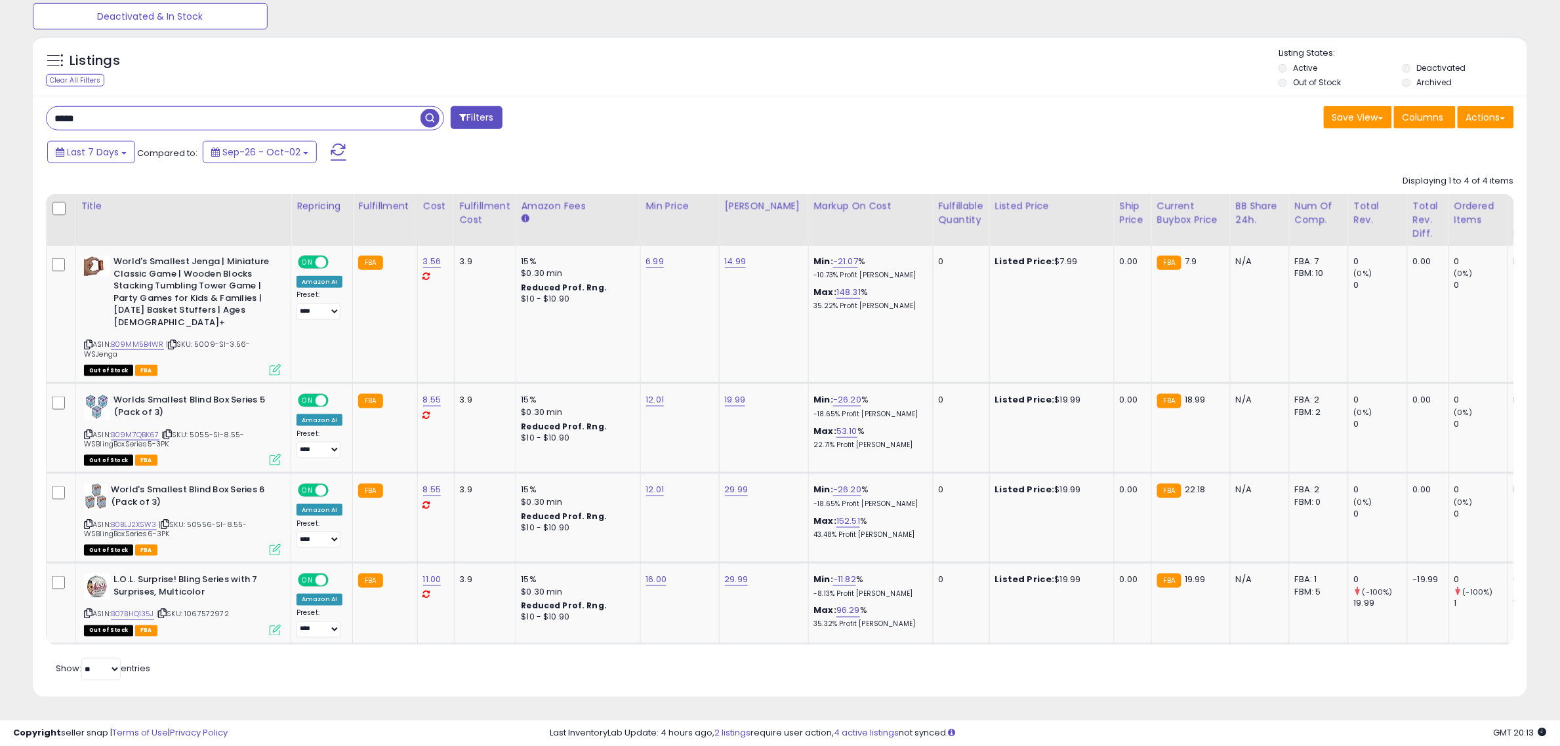  What do you see at coordinates (1478, 592) in the screenshot?
I see `small: (-100%)` at bounding box center [1478, 592].